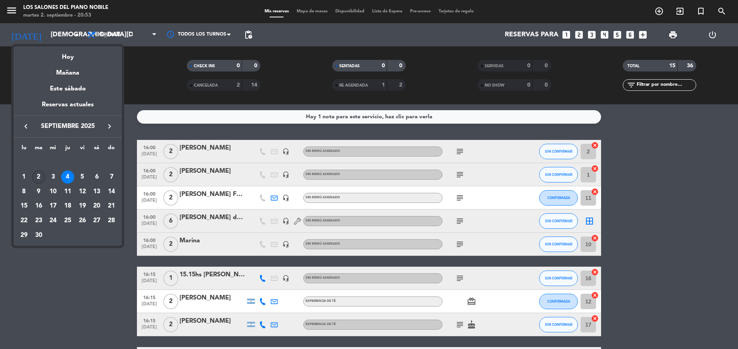  Describe the element at coordinates (111, 221) in the screenshot. I see `div: 28` at that location.